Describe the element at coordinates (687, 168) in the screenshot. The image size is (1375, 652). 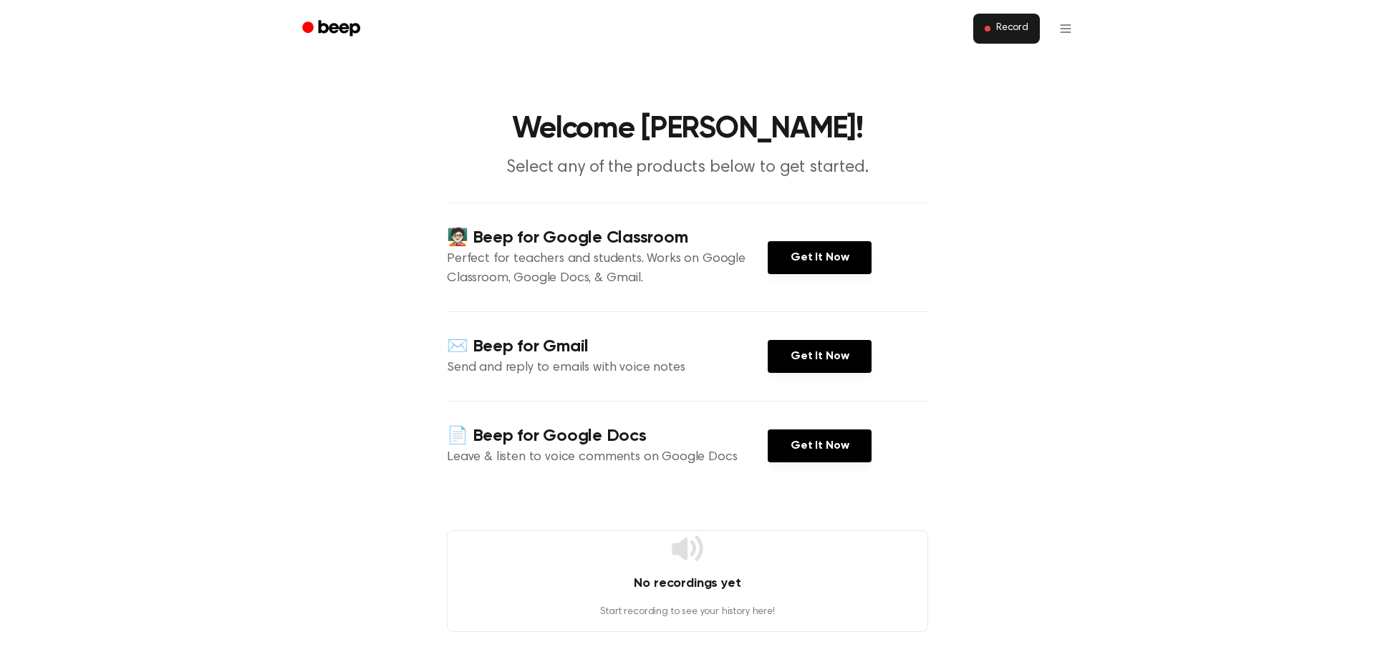
I see `p: Select any of the products below to get started.` at that location.